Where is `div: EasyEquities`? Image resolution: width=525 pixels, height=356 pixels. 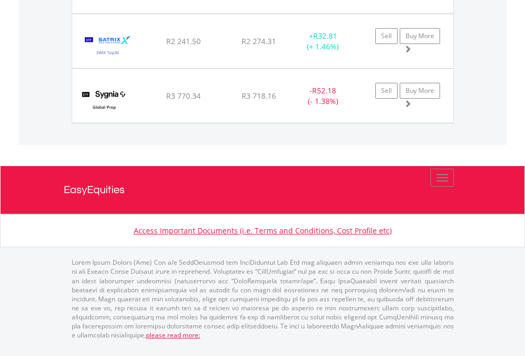 div: EasyEquities is located at coordinates (263, 190).